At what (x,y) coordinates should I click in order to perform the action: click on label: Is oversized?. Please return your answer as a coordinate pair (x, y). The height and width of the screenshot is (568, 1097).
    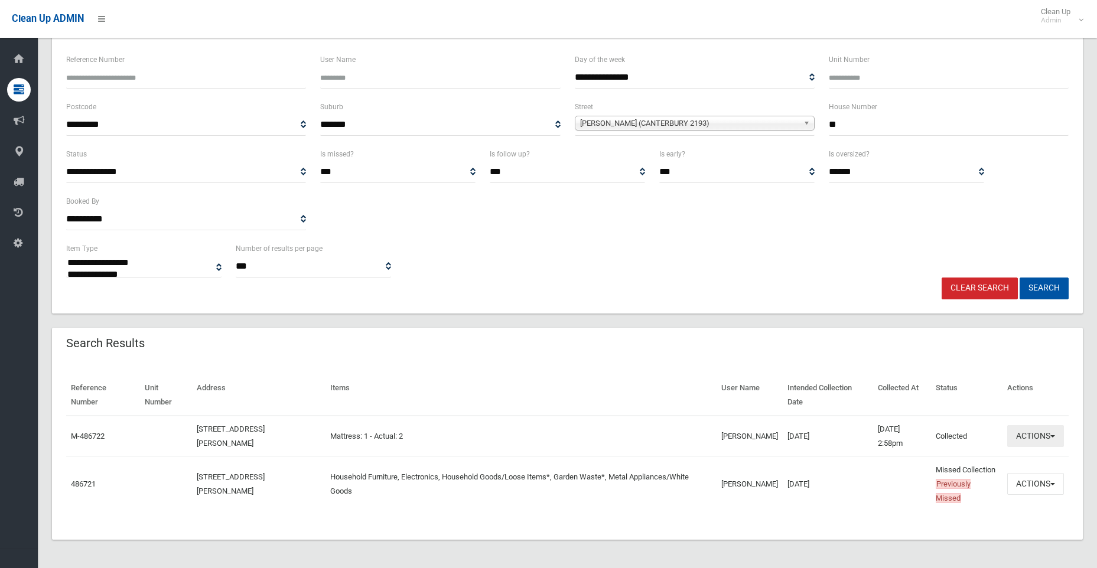
    Looking at the image, I should click on (849, 154).